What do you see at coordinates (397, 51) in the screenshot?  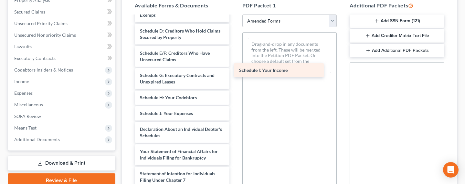 I see `button: Add Additional PDF Packets` at bounding box center [397, 51].